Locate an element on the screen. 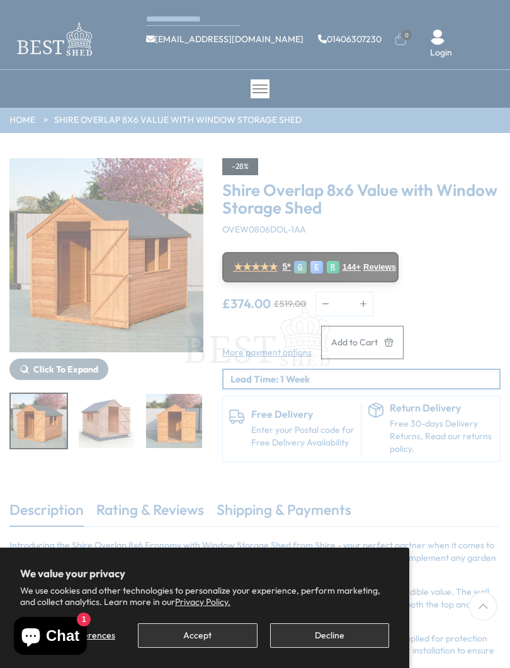 The height and width of the screenshot is (668, 510). a: Privacy Policy. is located at coordinates (203, 602).